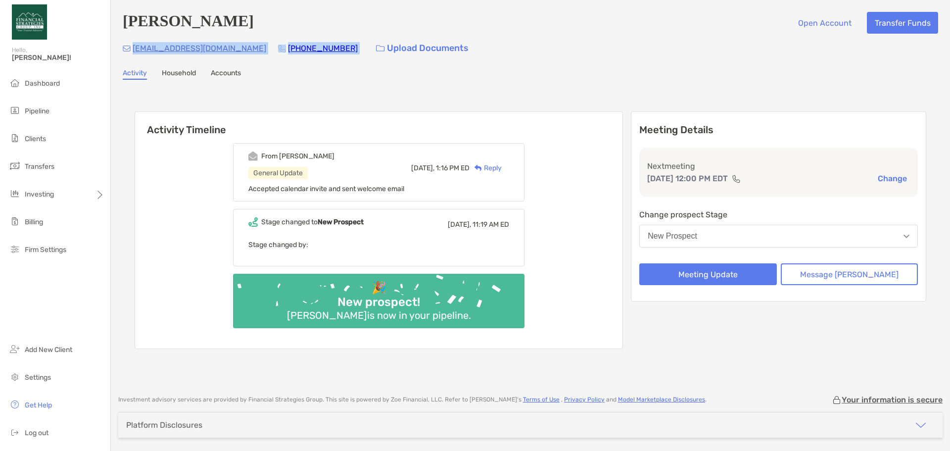 This screenshot has height=451, width=950. What do you see at coordinates (164, 425) in the screenshot?
I see `div: Platform Disclosures` at bounding box center [164, 425].